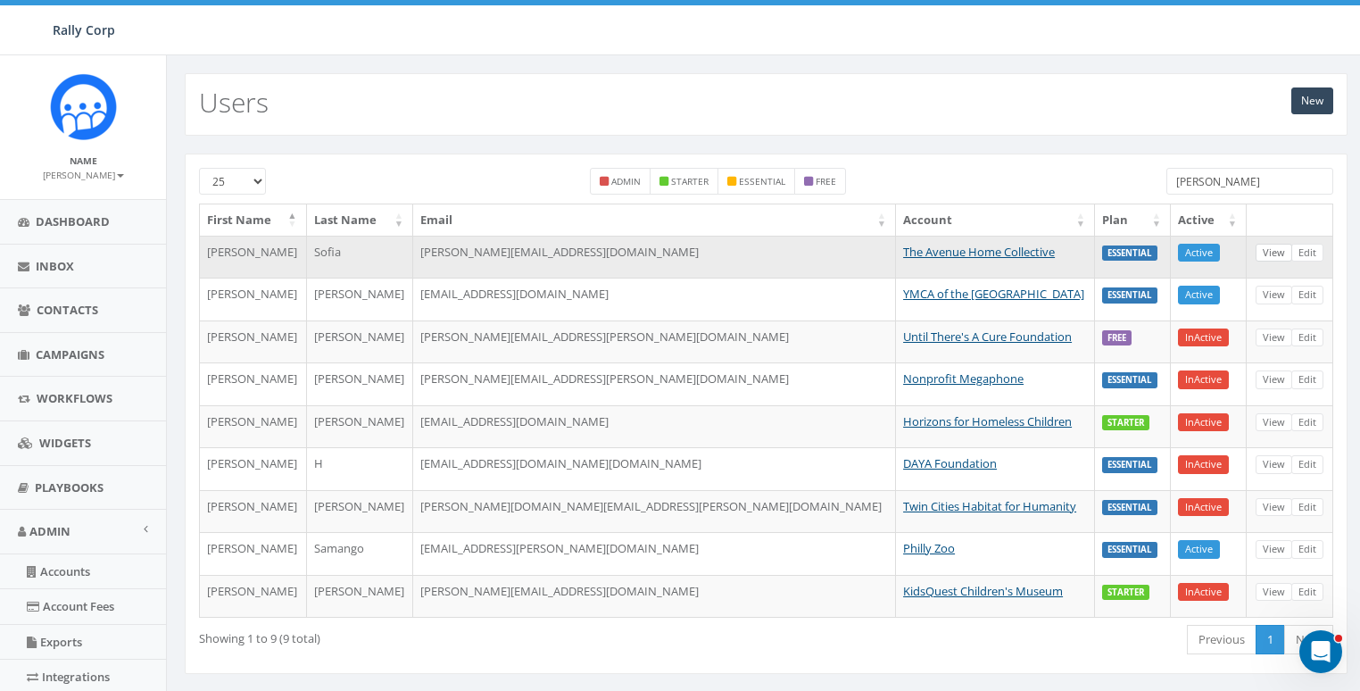 The width and height of the screenshot is (1360, 691). I want to click on a: Until There's A Cure Foundation, so click(987, 337).